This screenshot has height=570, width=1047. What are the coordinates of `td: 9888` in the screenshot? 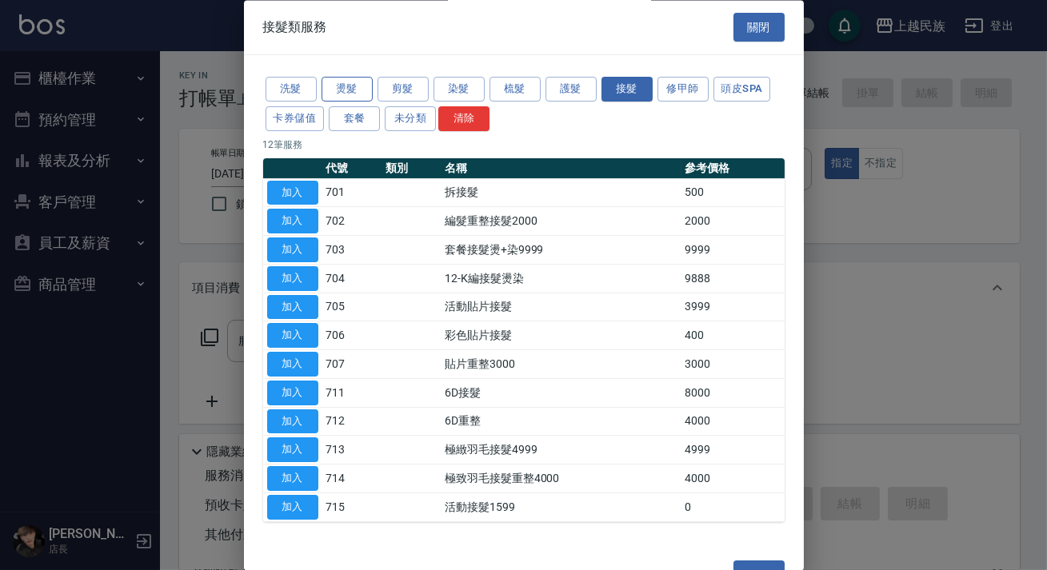 It's located at (733, 279).